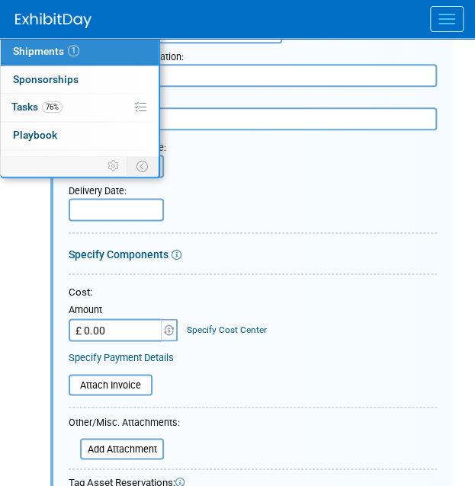  What do you see at coordinates (79, 107) in the screenshot?
I see `a: Tasks76%` at bounding box center [79, 107].